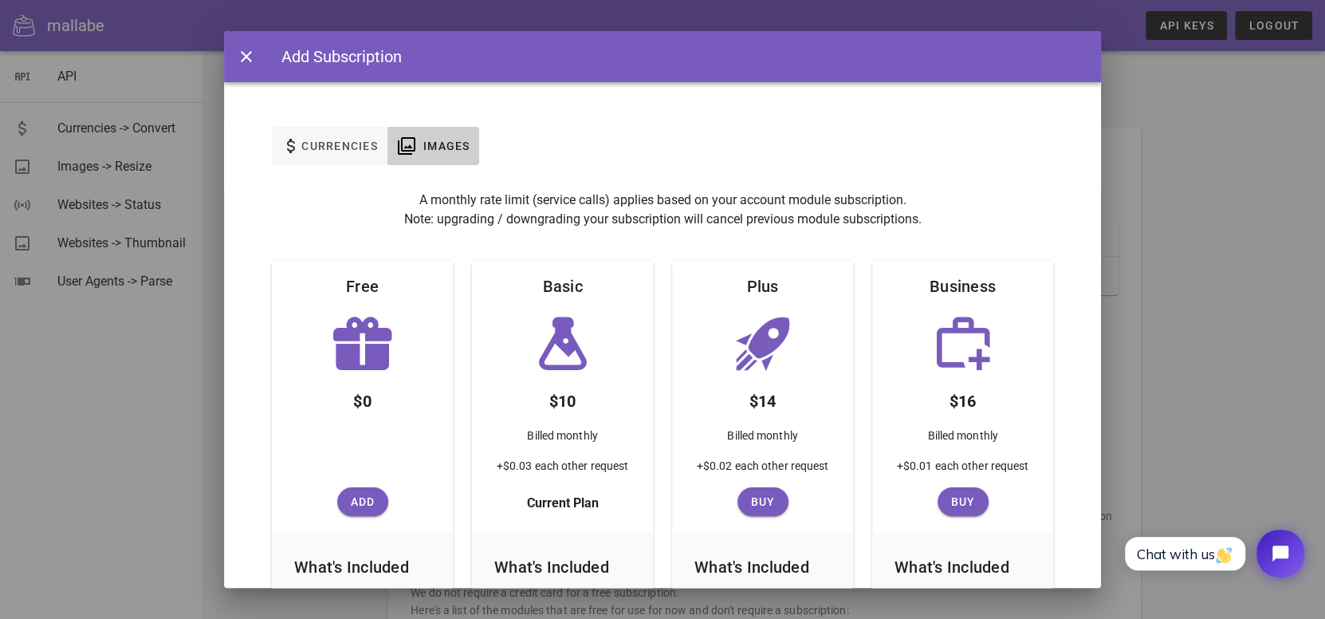  Describe the element at coordinates (363, 502) in the screenshot. I see `span: Add` at that location.